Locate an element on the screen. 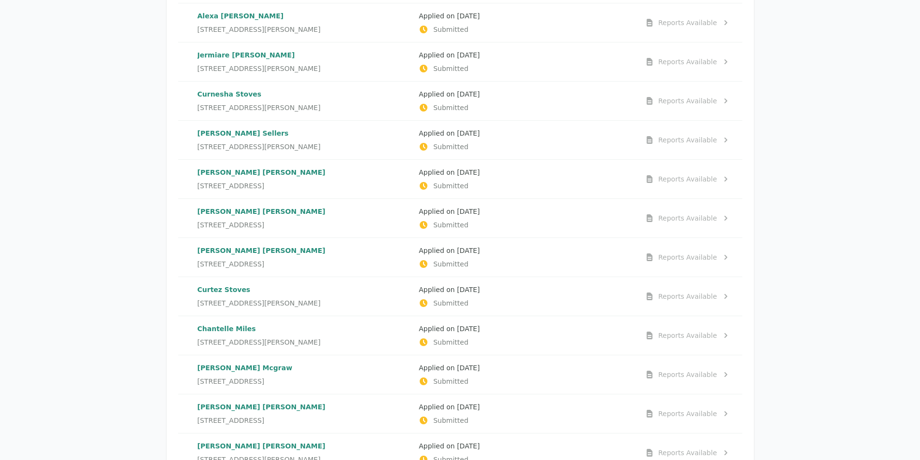  p: Curtez Stoves is located at coordinates (304, 290).